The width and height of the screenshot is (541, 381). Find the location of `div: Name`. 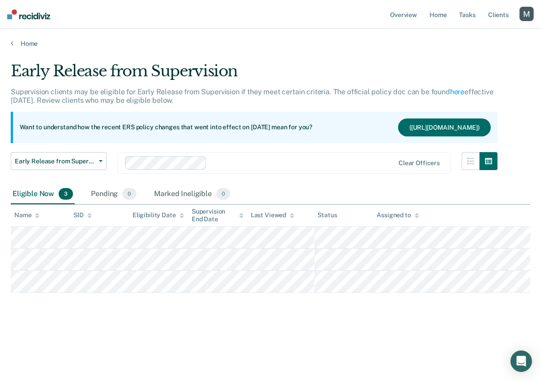

div: Name is located at coordinates (27, 215).